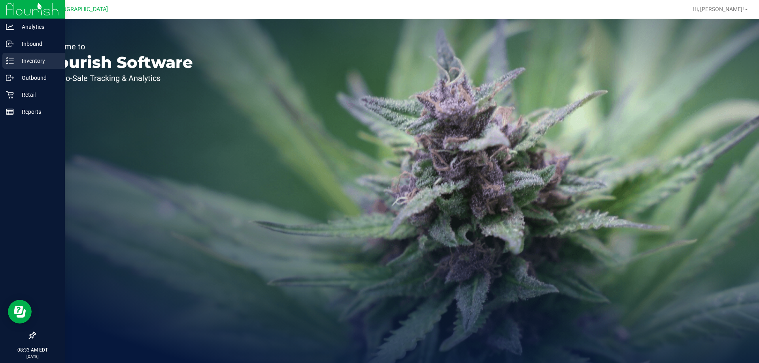  What do you see at coordinates (38, 44) in the screenshot?
I see `p: Inbound` at bounding box center [38, 44].